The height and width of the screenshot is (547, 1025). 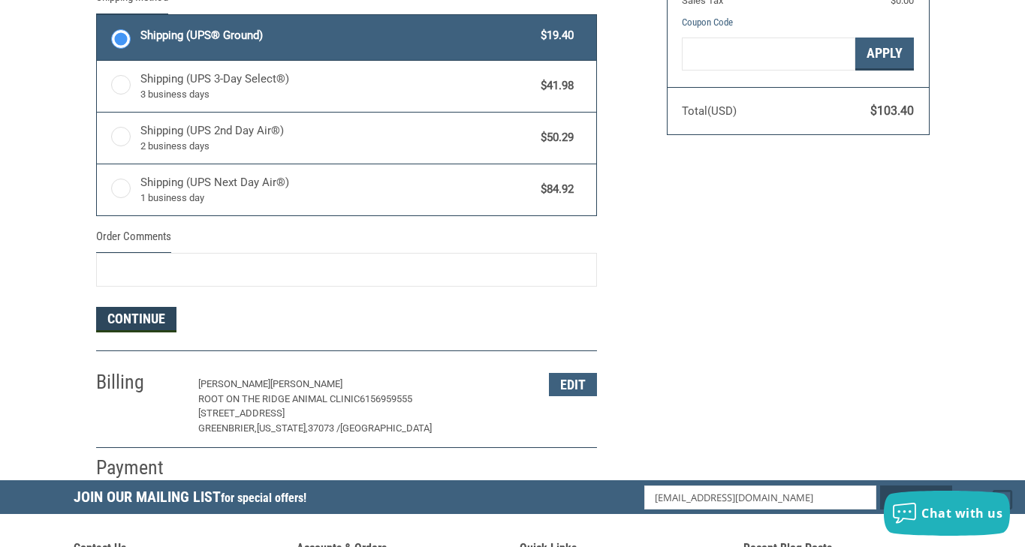 I want to click on span: Chat with us, so click(x=962, y=513).